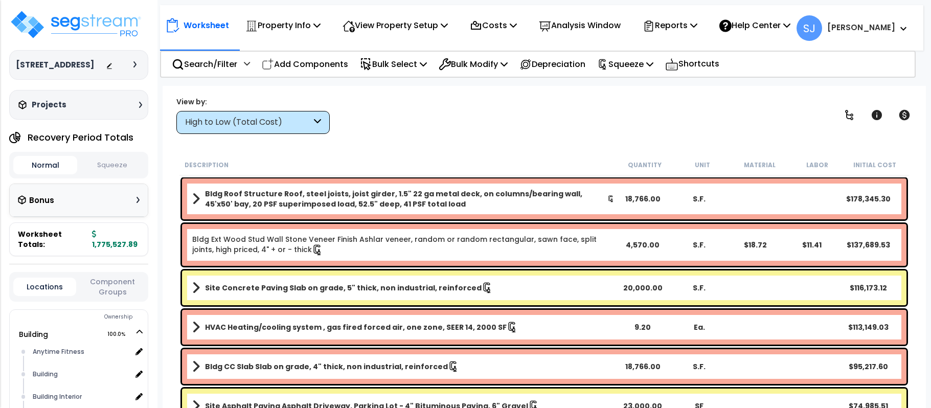 The height and width of the screenshot is (408, 931). Describe the element at coordinates (868, 327) in the screenshot. I see `div: $113,149.03` at that location.